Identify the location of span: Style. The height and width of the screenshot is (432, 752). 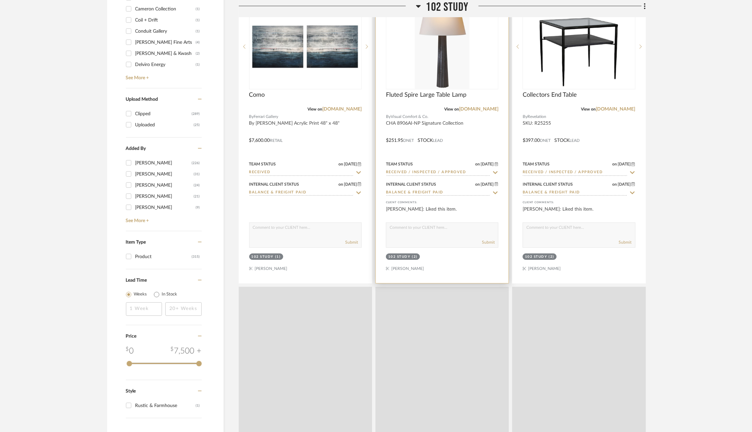
(131, 391).